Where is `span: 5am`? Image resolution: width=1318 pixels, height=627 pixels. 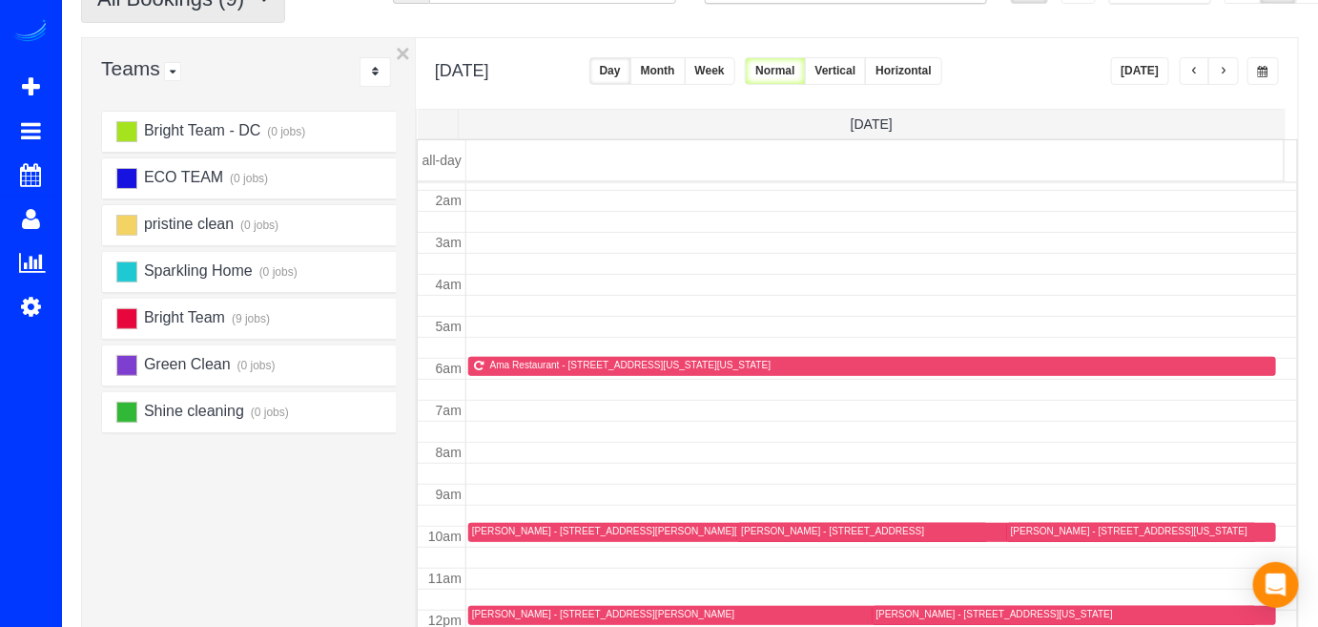
span: 5am is located at coordinates (448, 326).